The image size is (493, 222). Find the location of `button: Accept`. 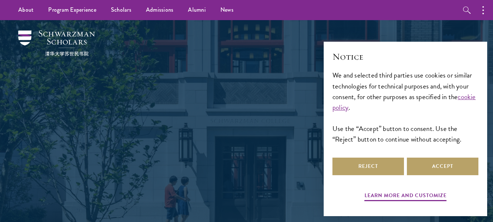

button: Accept is located at coordinates (443, 166).